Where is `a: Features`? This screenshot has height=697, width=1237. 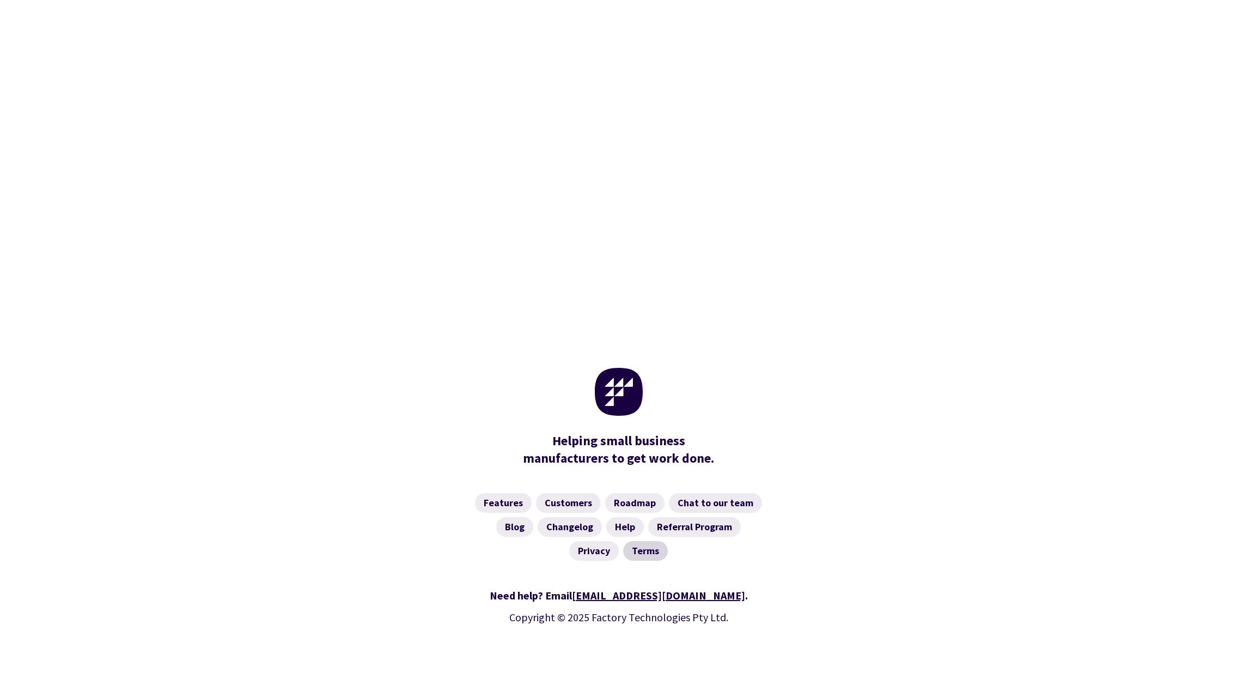
a: Features is located at coordinates (503, 503).